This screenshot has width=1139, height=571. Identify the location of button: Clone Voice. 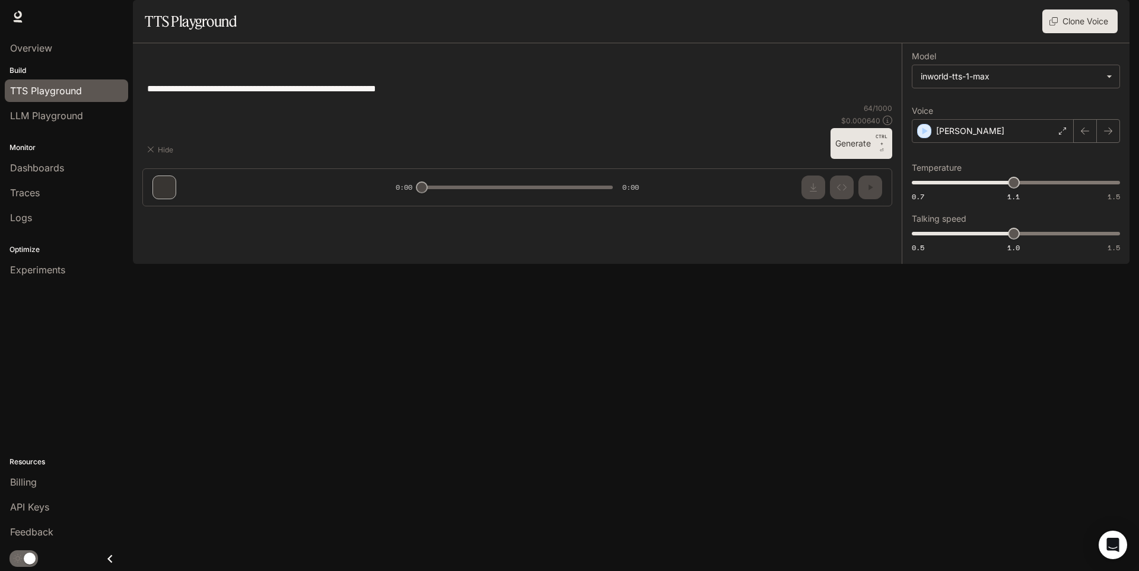
(1080, 21).